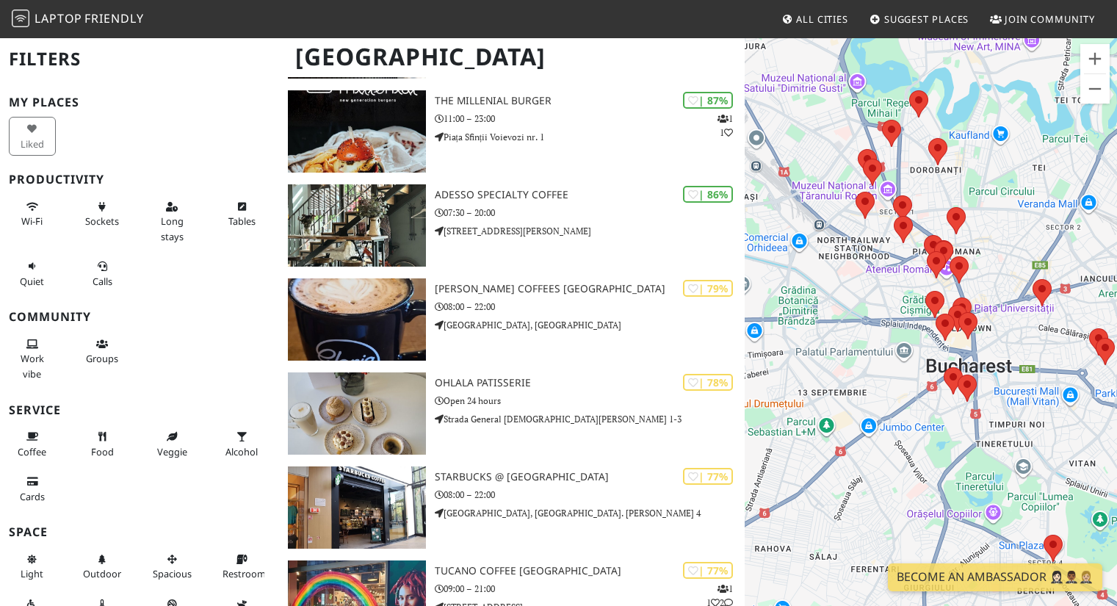 This screenshot has width=1117, height=606. Describe the element at coordinates (58, 18) in the screenshot. I see `span: Laptop` at that location.